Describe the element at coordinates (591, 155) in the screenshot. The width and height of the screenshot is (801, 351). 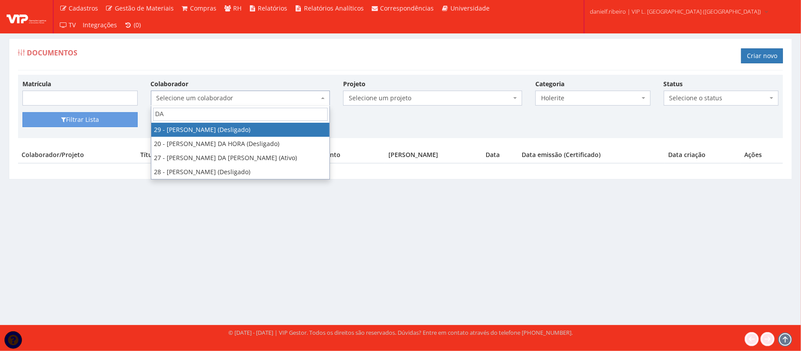
I see `th: Data emissão (Certificado)` at that location.